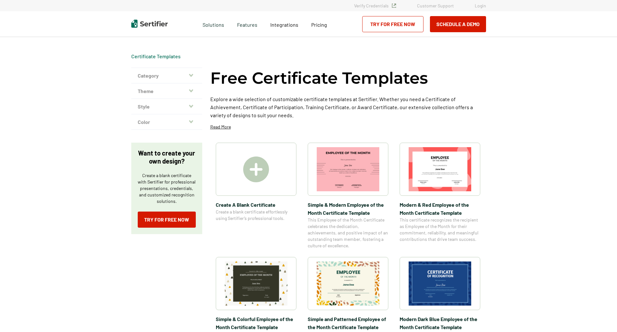 This screenshot has width=617, height=332. Describe the element at coordinates (247, 24) in the screenshot. I see `span: Features` at that location.